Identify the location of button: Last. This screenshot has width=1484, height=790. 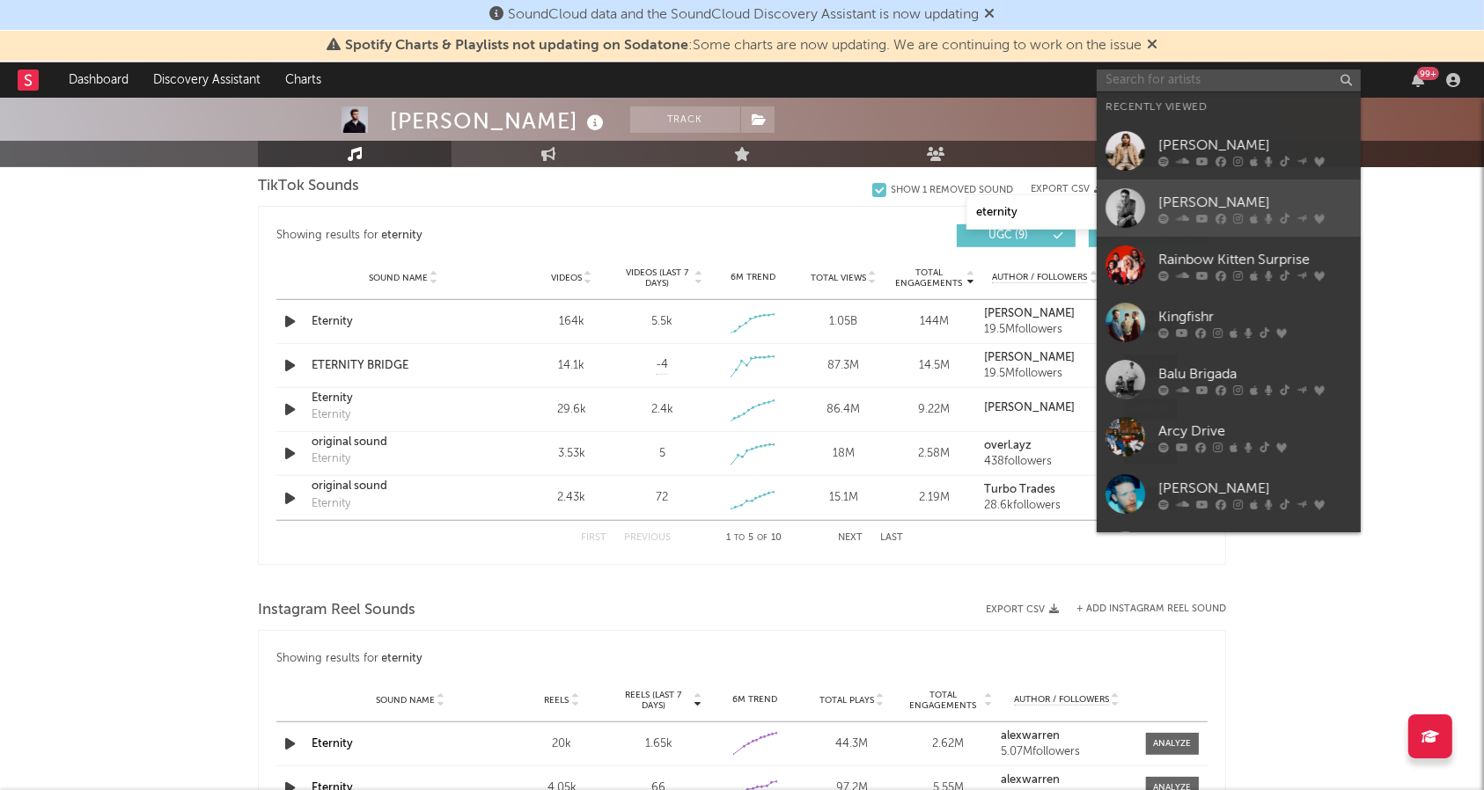
(892, 538).